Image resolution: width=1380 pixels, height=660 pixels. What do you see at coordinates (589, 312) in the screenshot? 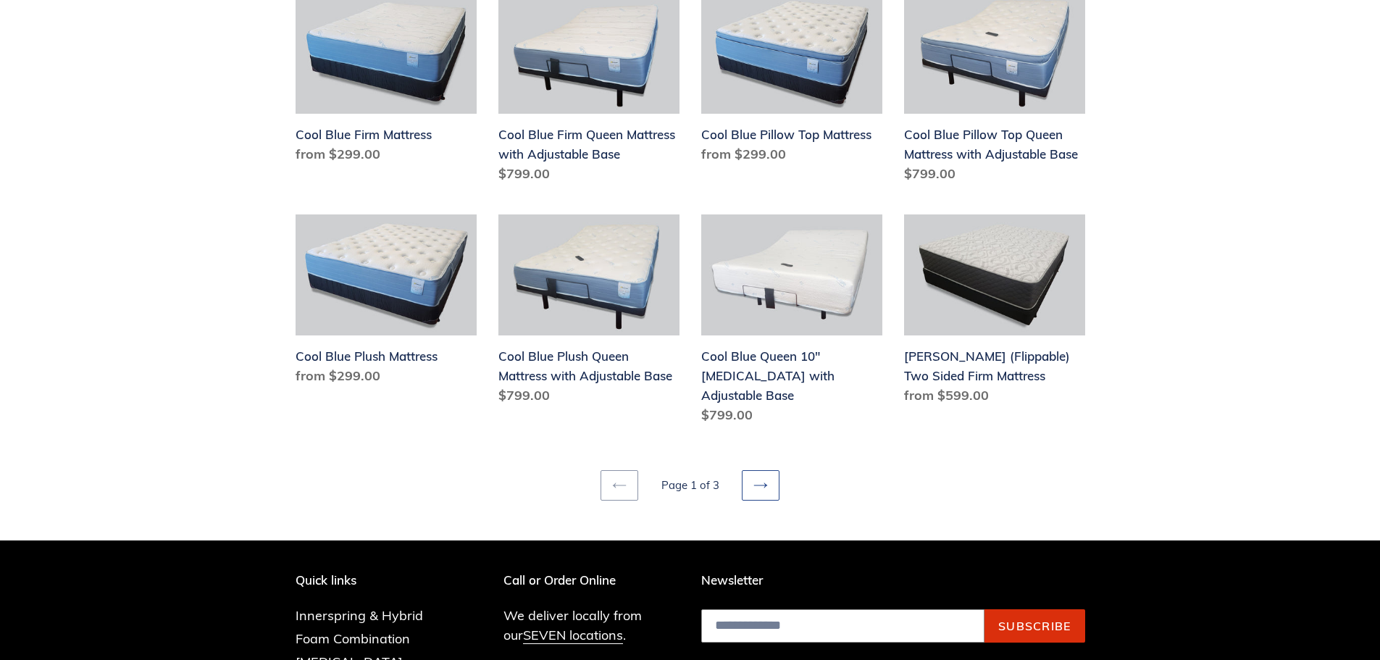
I see `a: Cool Blue Plush Queen Mattress with Adjustable Base` at bounding box center [589, 312].